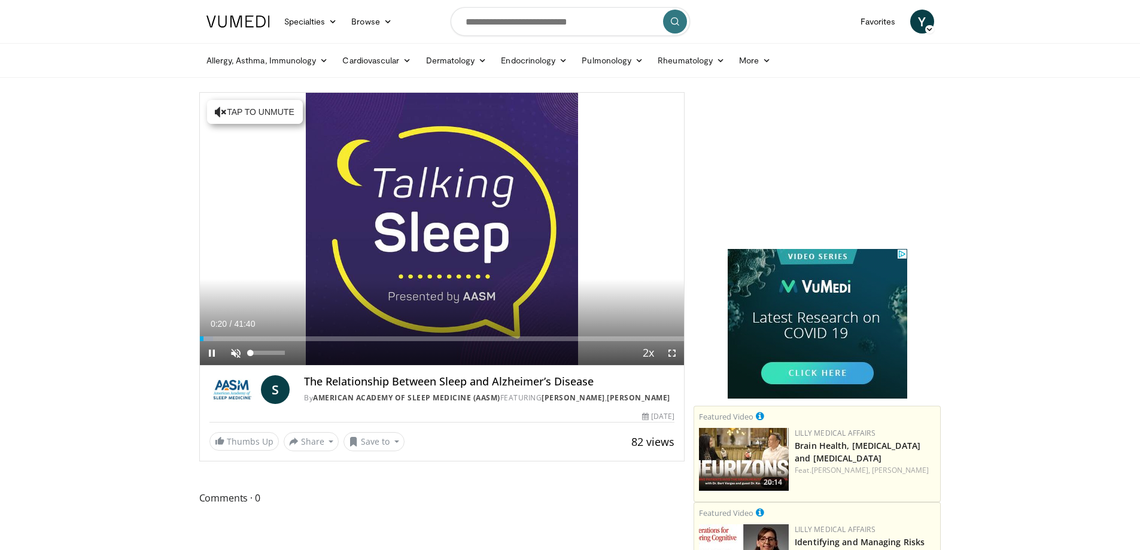 The height and width of the screenshot is (550, 1140). I want to click on span: 82 views, so click(653, 442).